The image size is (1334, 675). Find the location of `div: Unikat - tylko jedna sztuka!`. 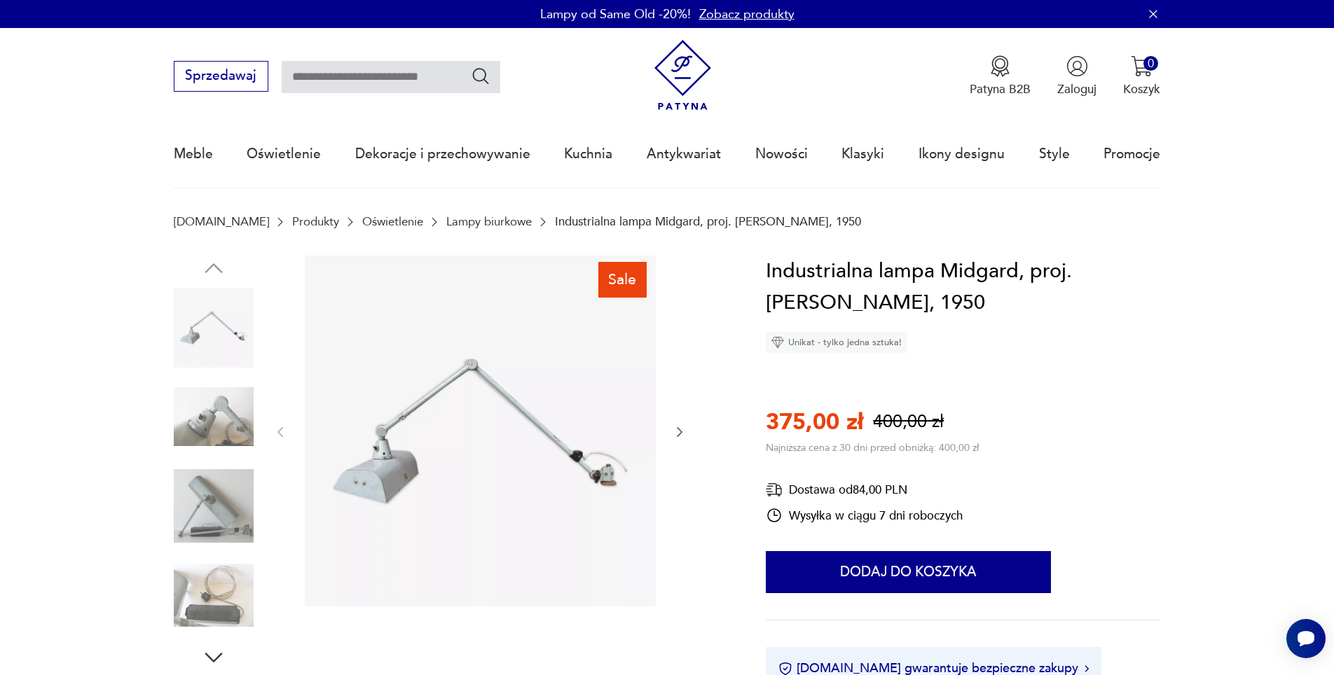

div: Unikat - tylko jedna sztuka! is located at coordinates (836, 343).